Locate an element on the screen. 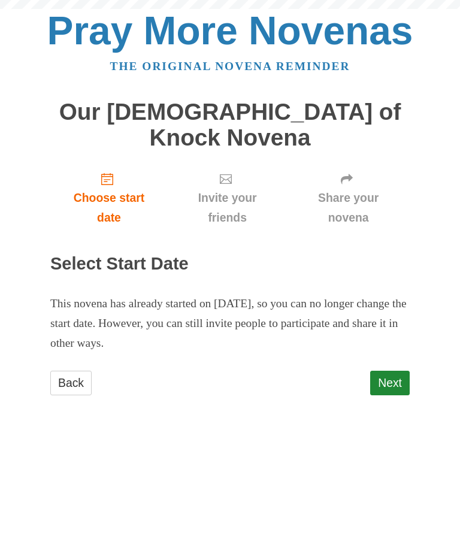  a: Back is located at coordinates (71, 383).